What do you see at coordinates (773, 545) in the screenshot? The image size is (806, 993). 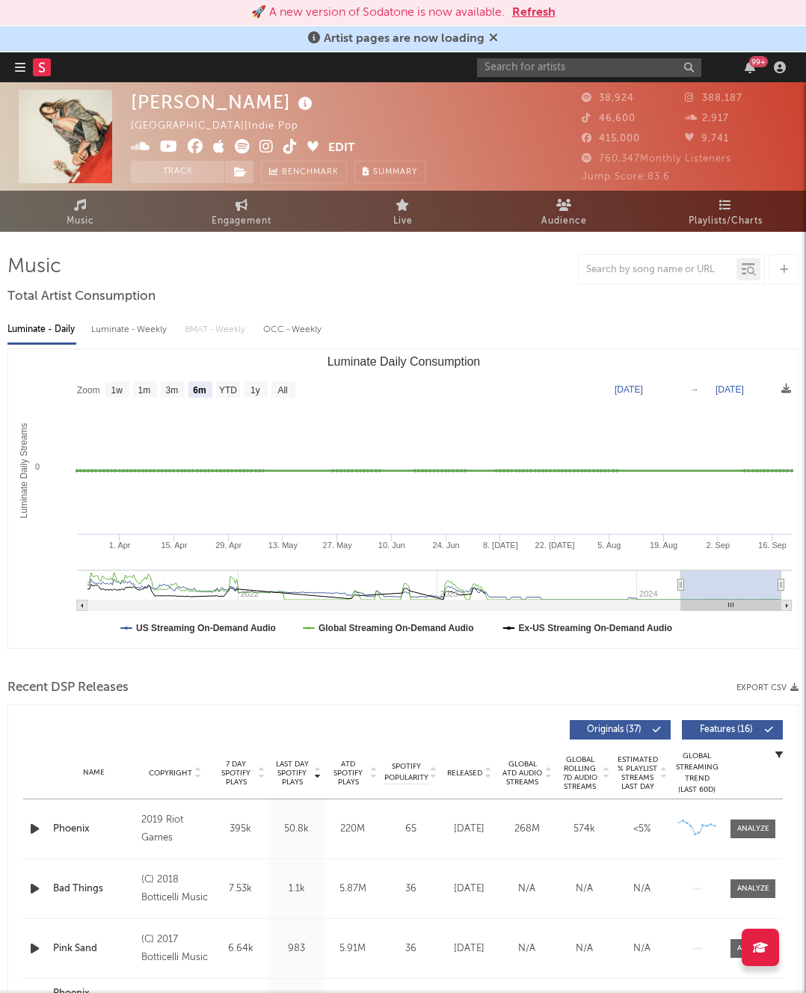 I see `text: 16. Sep` at bounding box center [773, 545].